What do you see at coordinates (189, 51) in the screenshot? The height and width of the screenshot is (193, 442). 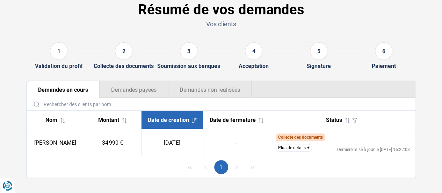 I see `div: 3` at bounding box center [189, 51].